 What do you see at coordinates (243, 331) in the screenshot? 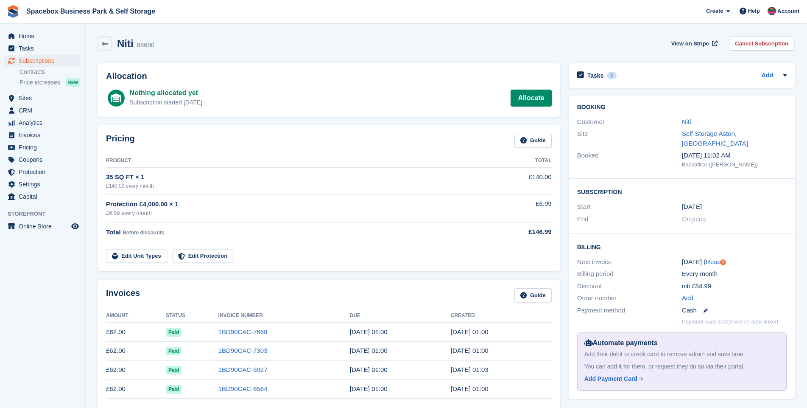
I see `a: 1BD90CAC-7668` at bounding box center [243, 331].